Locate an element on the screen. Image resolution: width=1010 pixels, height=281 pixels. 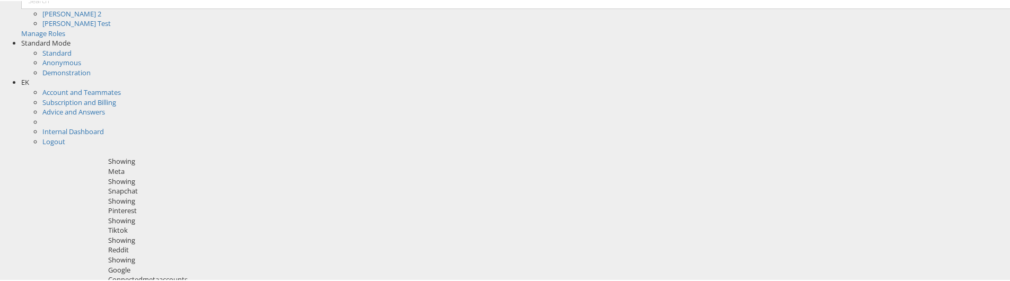
a: Anonymous is located at coordinates (61, 61).